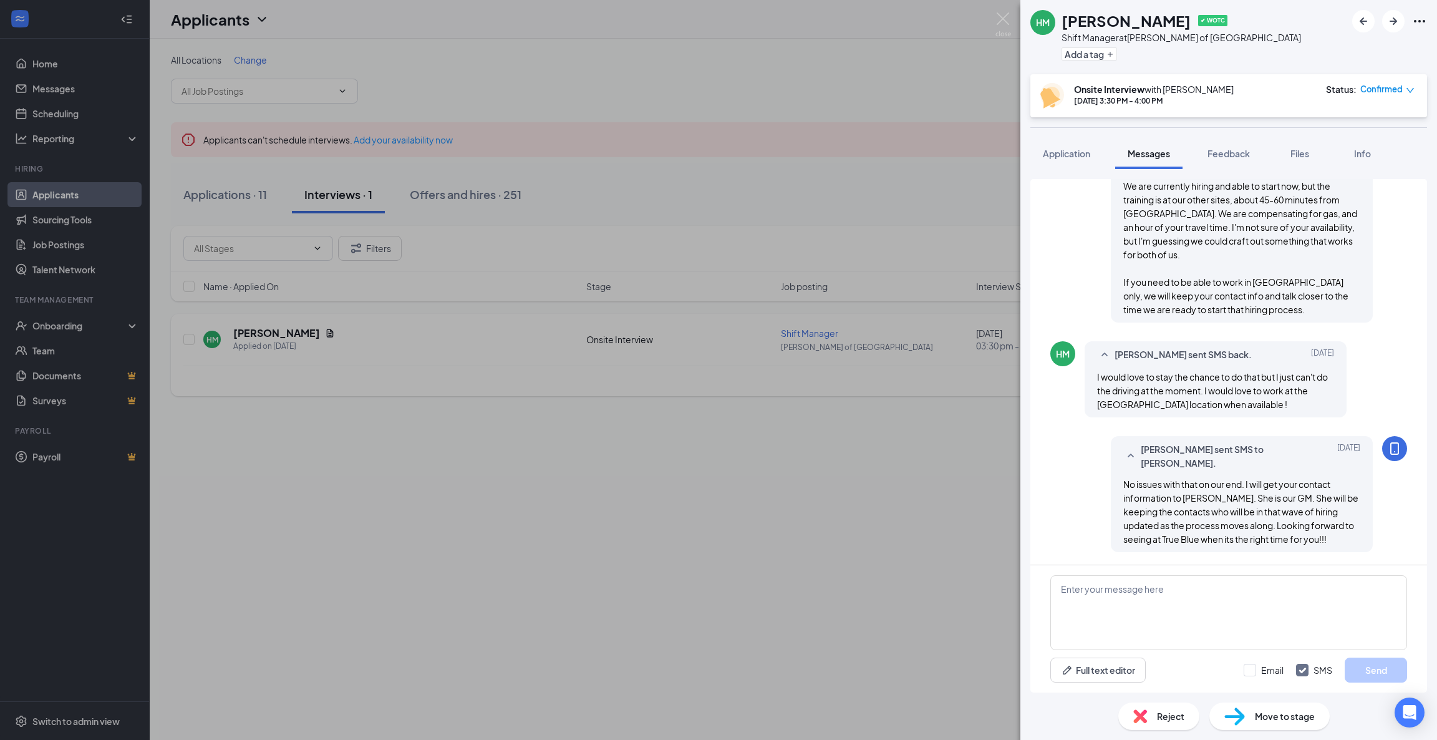 This screenshot has height=740, width=1437. I want to click on span: Application, so click(1067, 153).